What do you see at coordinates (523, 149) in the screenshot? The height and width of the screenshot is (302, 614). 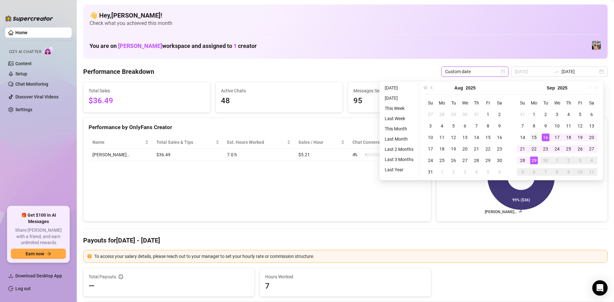 I see `td: 2025-09-21` at bounding box center [523, 149].